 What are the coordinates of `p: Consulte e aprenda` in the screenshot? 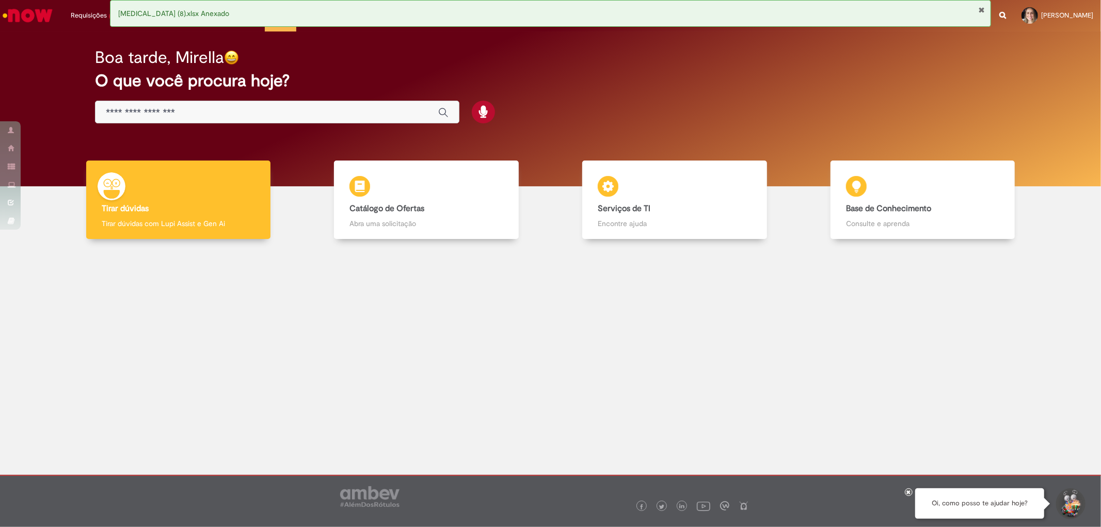 It's located at (923, 224).